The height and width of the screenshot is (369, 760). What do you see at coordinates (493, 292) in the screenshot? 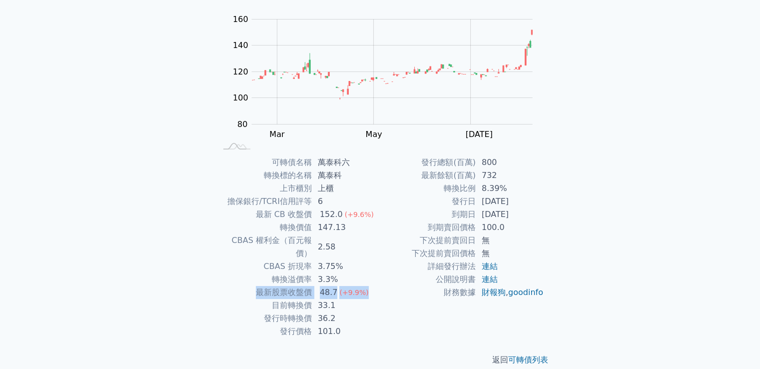
I see `a: 財報狗` at bounding box center [493, 292].